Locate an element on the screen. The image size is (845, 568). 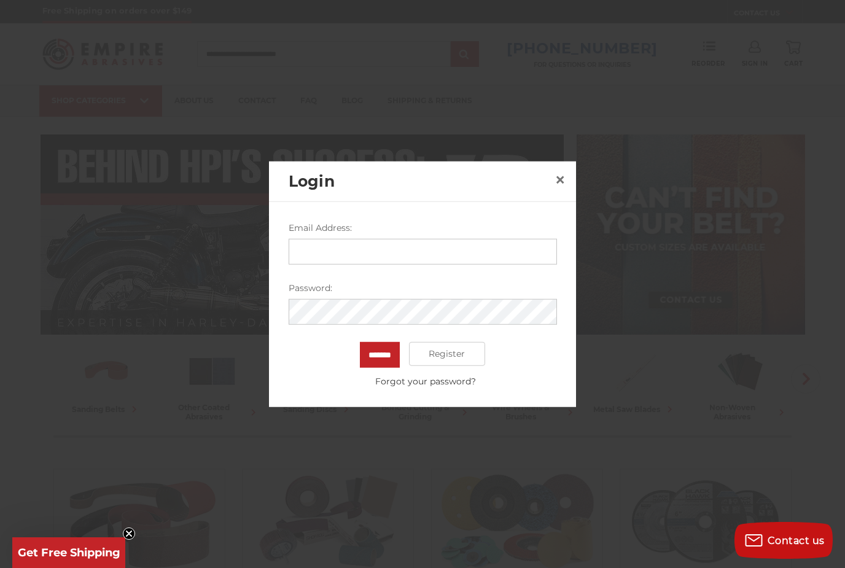
span: Contact us is located at coordinates (796, 540).